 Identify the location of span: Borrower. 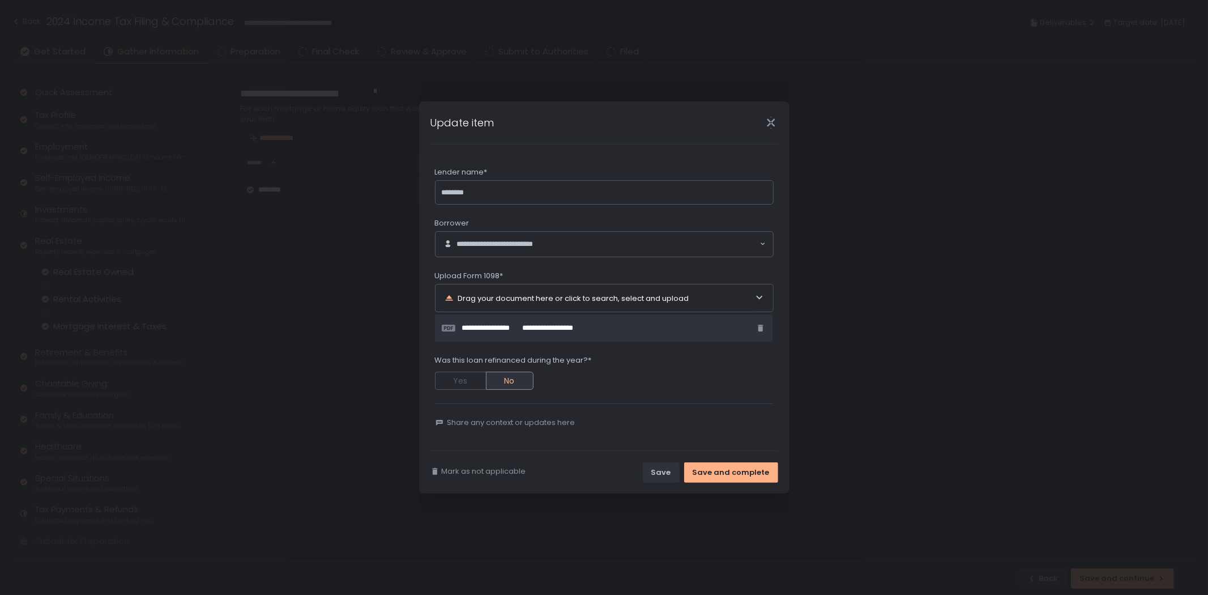
(452, 223).